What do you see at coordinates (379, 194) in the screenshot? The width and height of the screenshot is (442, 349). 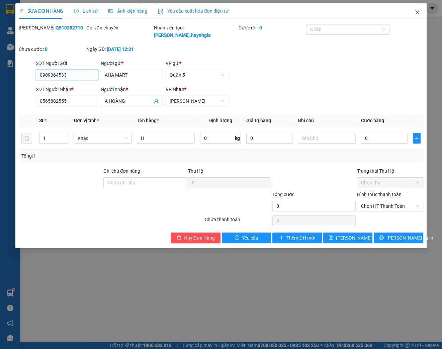 I see `label: Hình thức thanh toán` at bounding box center [379, 194].